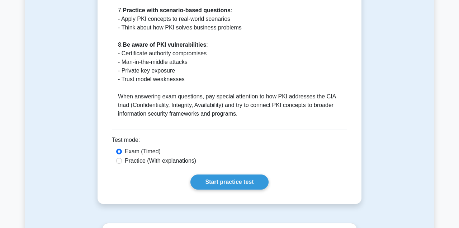  Describe the element at coordinates (176, 10) in the screenshot. I see `b: Practice with scenario-based questions` at that location.